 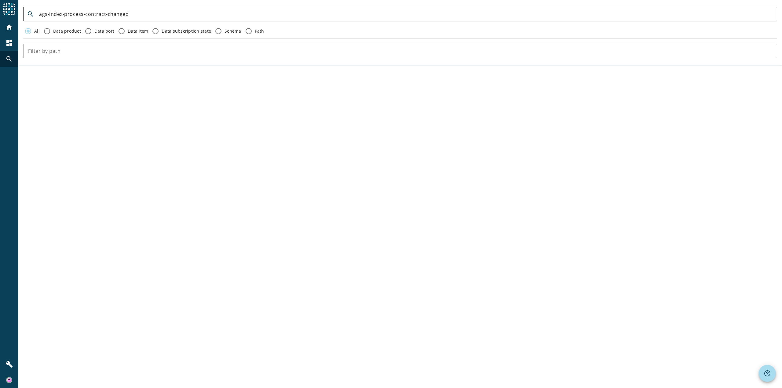 I want to click on label: All, so click(x=36, y=31).